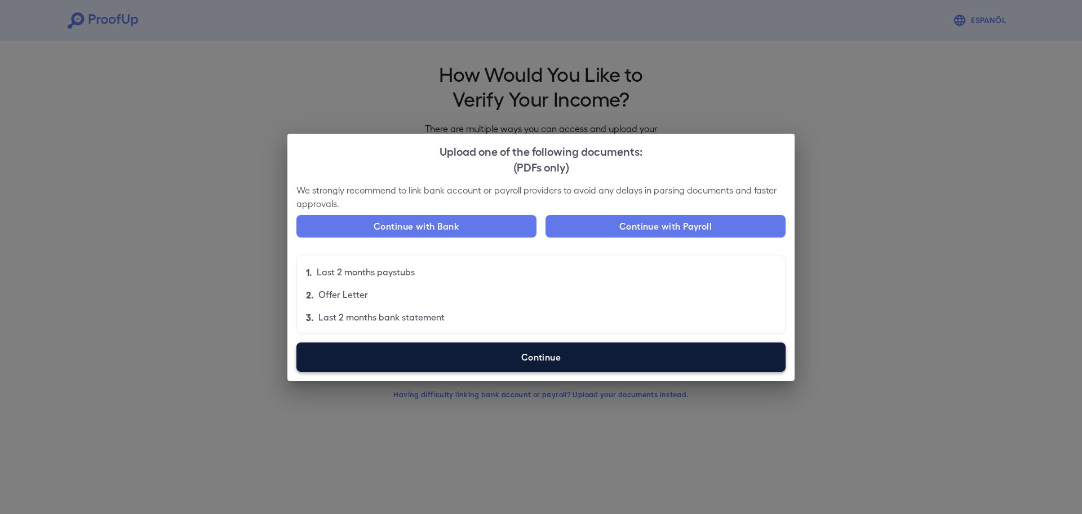 Image resolution: width=1082 pixels, height=514 pixels. Describe the element at coordinates (343, 294) in the screenshot. I see `p: Offer Letter` at that location.